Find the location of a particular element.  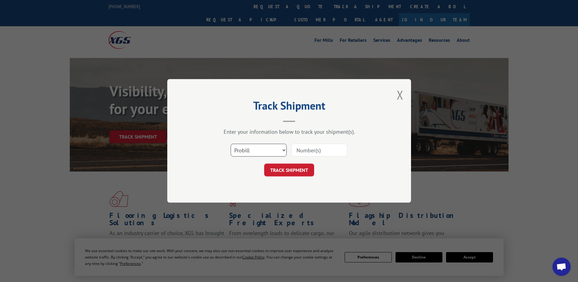

div: Enter your information below to track your shipment(s). is located at coordinates (289, 132).